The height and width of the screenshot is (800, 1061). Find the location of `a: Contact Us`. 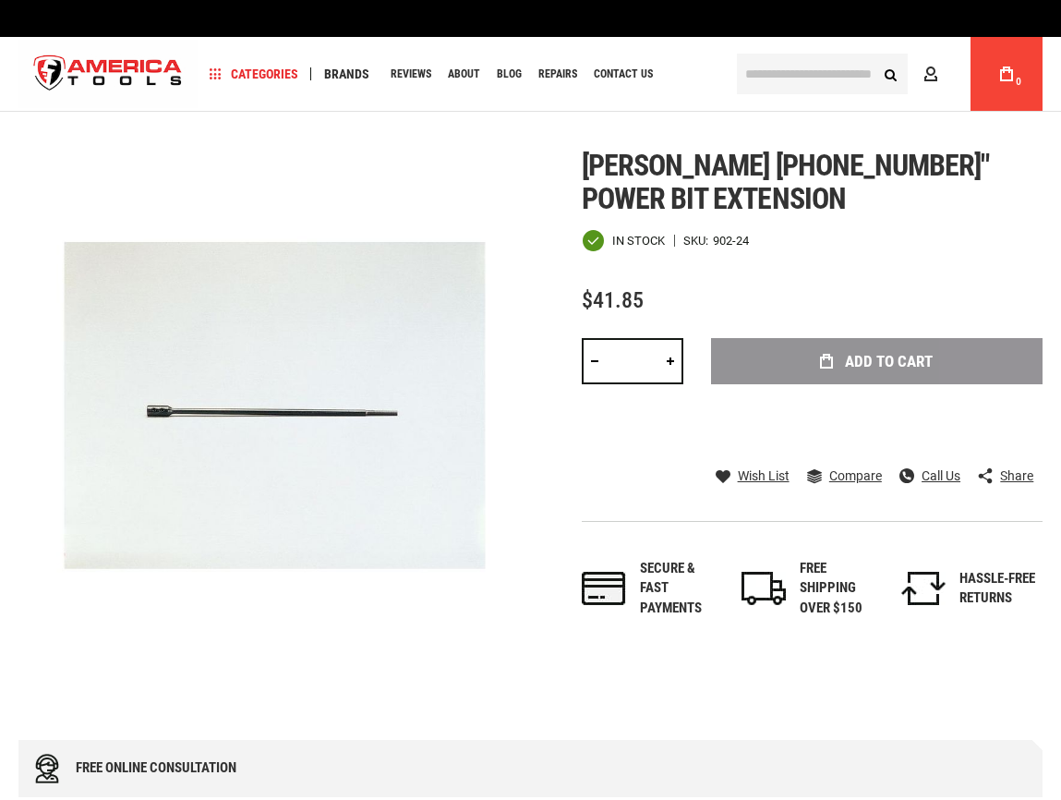

a: Contact Us is located at coordinates (624, 74).